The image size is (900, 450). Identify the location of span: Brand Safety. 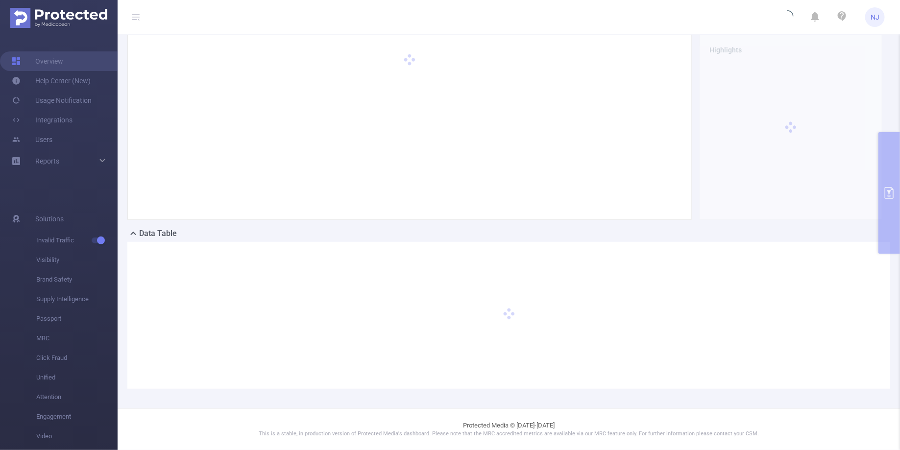
(77, 280).